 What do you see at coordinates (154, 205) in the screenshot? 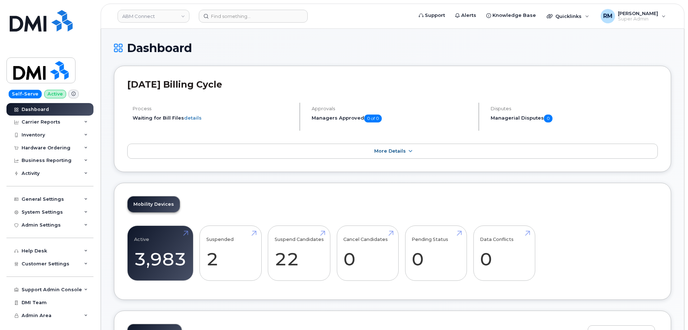
I see `a: Mobility Devices` at bounding box center [154, 205].